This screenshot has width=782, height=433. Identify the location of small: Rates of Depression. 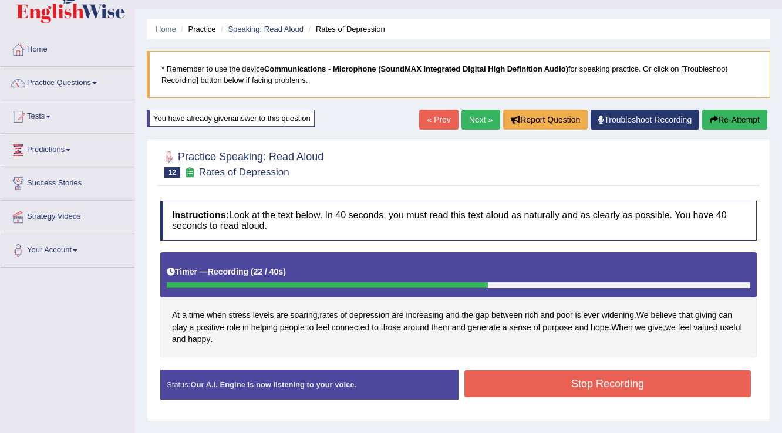
(244, 172).